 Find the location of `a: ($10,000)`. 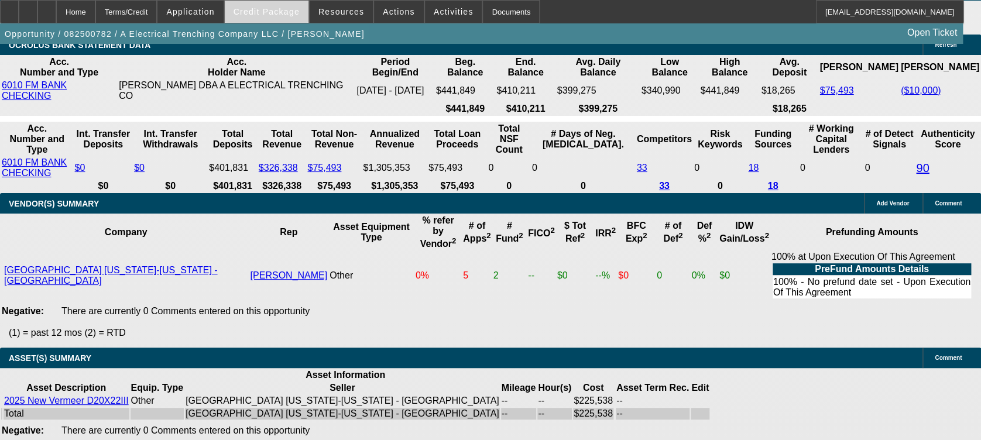

a: ($10,000) is located at coordinates (921, 90).